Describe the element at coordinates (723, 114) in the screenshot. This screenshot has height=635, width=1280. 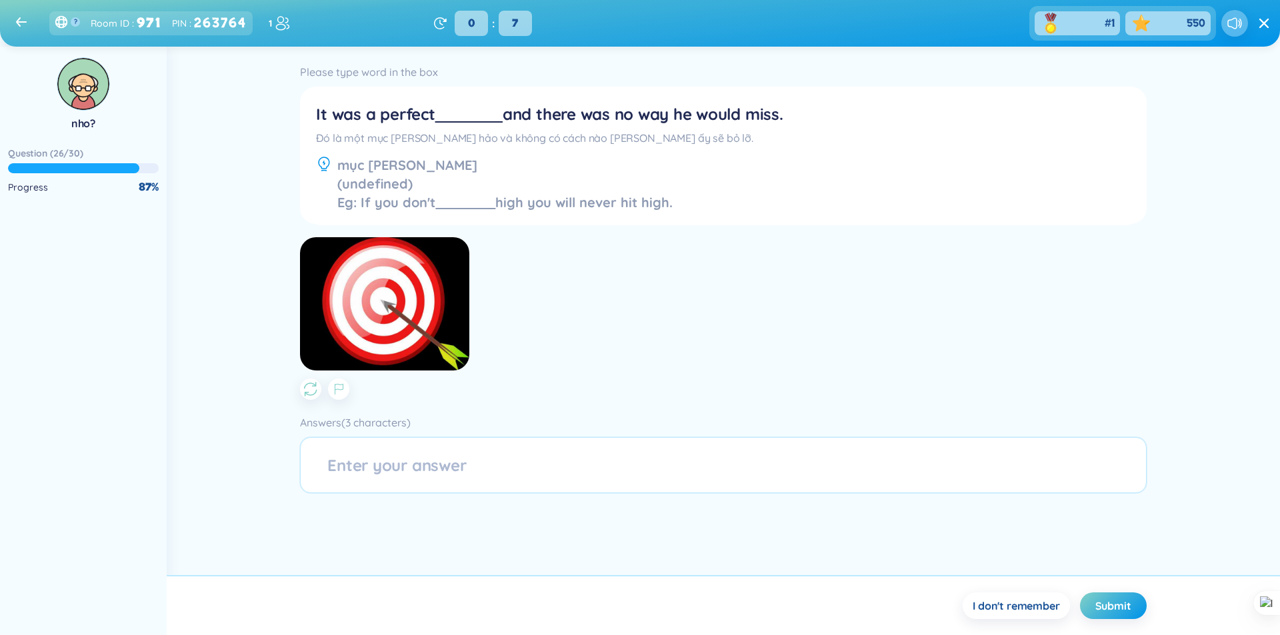
I see `div: It was a perfect and there was no way he would miss.` at that location.